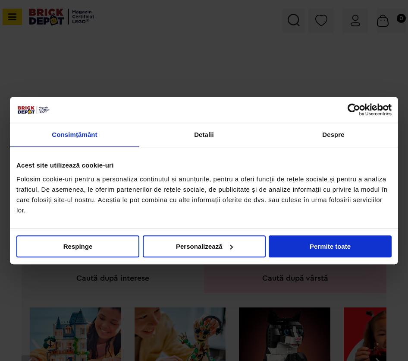  What do you see at coordinates (33, 110) in the screenshot?
I see `img: siglă` at bounding box center [33, 110].